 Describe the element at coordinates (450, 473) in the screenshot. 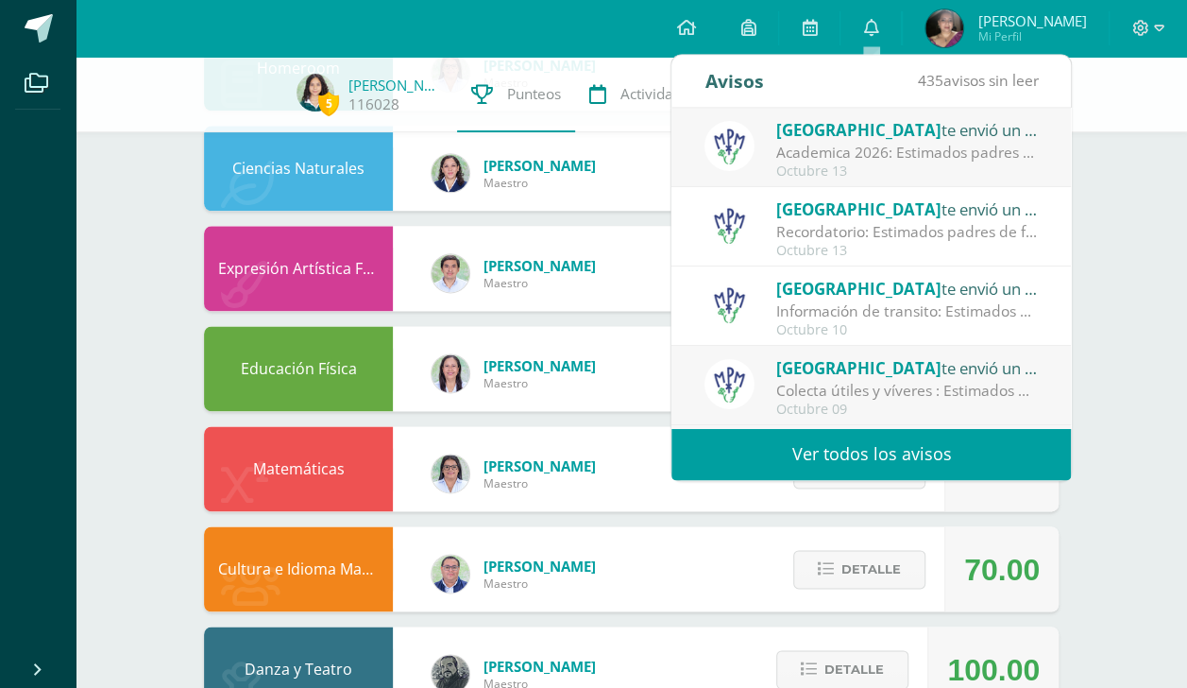

I see `img: 341d98b4af7301a051bfb6365f8299c3.png` at that location.